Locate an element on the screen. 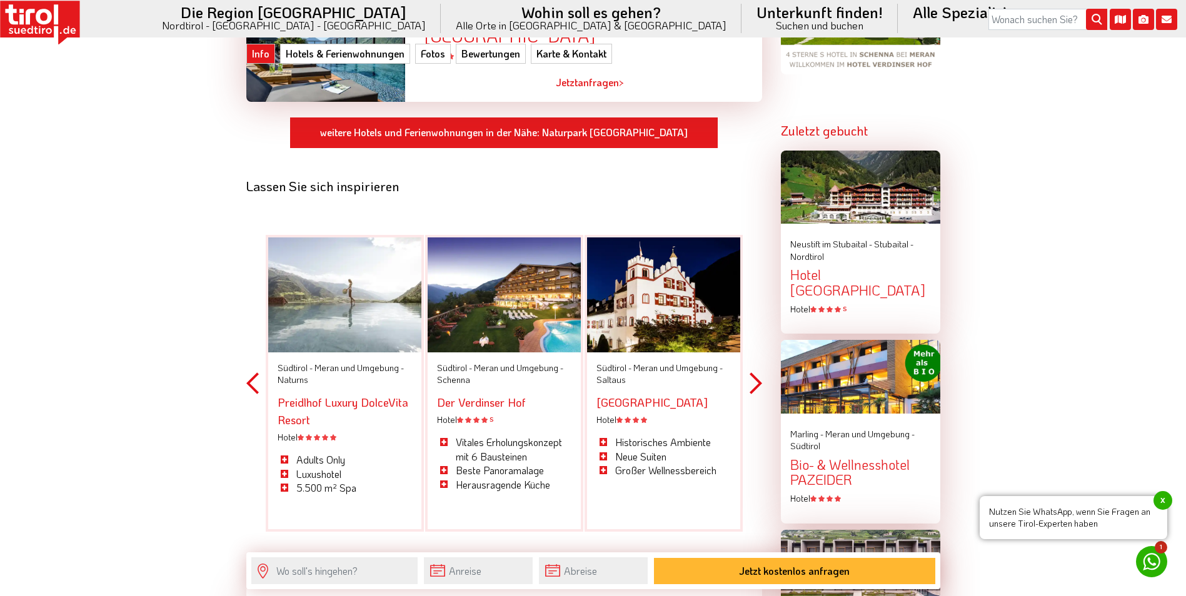 The height and width of the screenshot is (596, 1186). a: Hotels & Ferienwohnungen is located at coordinates (345, 54).